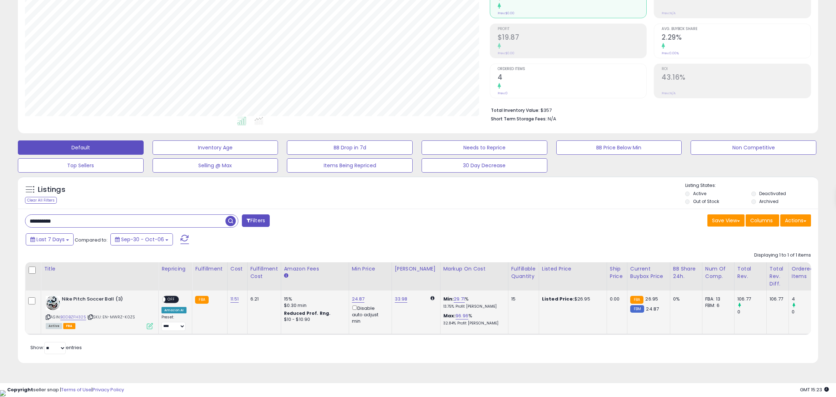  Describe the element at coordinates (750, 273) in the screenshot. I see `div: Total Rev.` at that location.